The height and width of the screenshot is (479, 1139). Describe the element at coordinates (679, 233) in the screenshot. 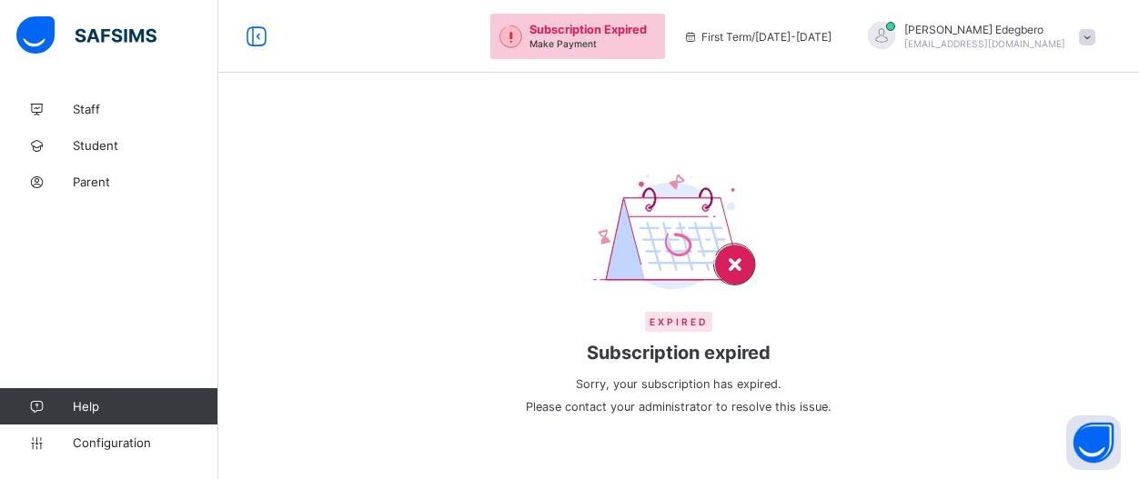

I see `img: expired-calendar.b2ede95de4b0fc63d738ed6e38433d8b.svg` at that location.